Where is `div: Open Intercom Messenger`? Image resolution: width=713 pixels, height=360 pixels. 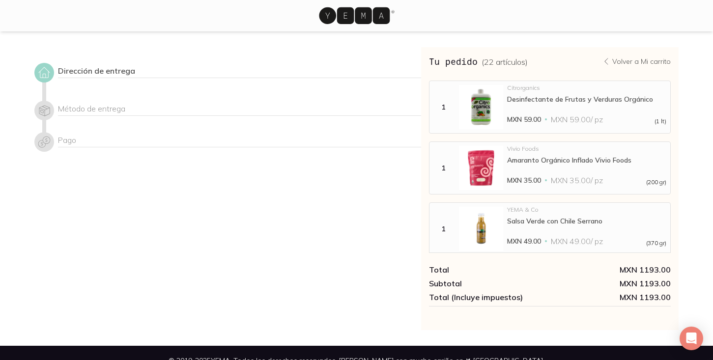
div: Open Intercom Messenger is located at coordinates (691, 338).